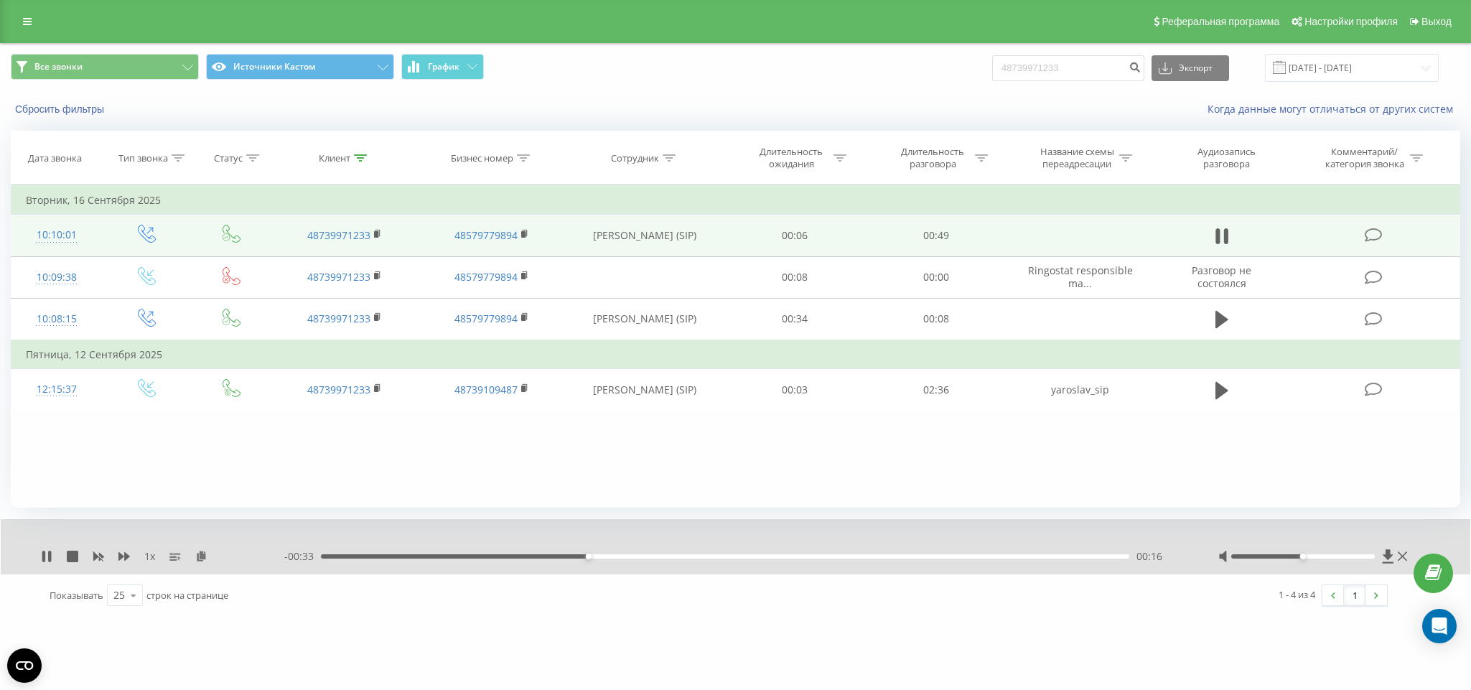  Describe the element at coordinates (1080, 390) in the screenshot. I see `td: yaroslav_sip` at that location.